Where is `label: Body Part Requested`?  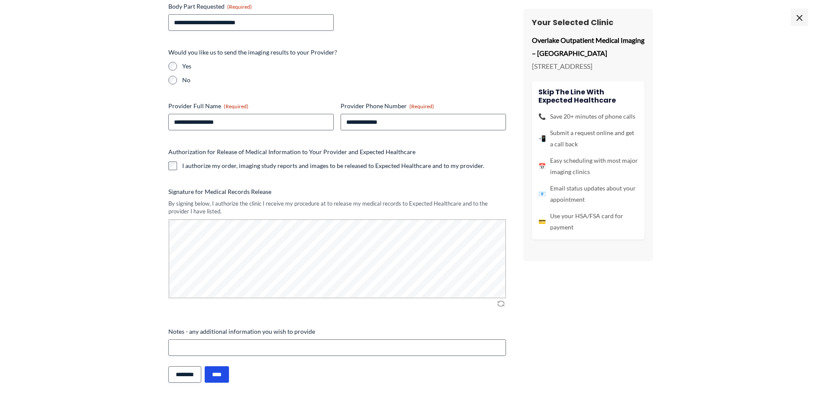 label: Body Part Requested is located at coordinates (251, 6).